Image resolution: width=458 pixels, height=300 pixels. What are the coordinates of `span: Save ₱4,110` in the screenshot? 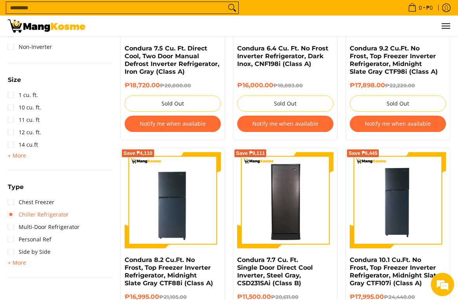 It's located at (138, 153).